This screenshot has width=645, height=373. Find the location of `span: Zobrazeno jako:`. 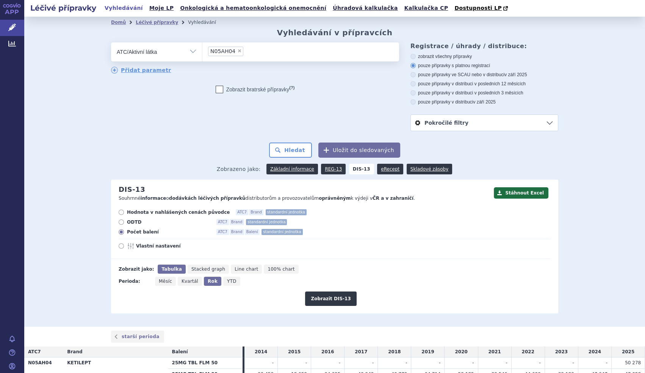

span: Zobrazeno jako: is located at coordinates (239, 169).